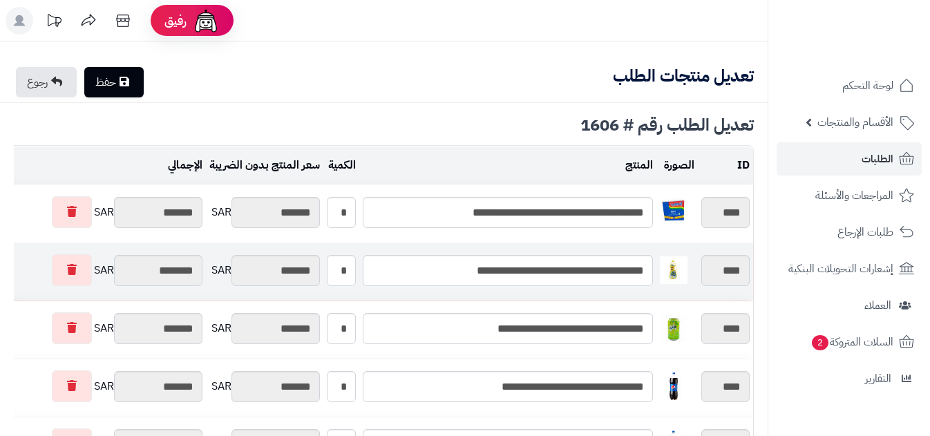 The width and height of the screenshot is (930, 436). What do you see at coordinates (849, 232) in the screenshot?
I see `a: طلبات الإرجاع` at bounding box center [849, 232].